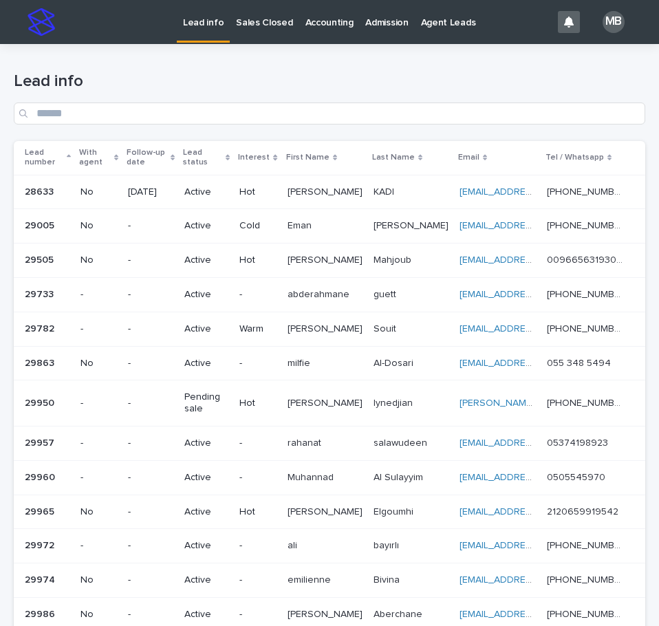 This screenshot has height=626, width=659. What do you see at coordinates (386, 293) in the screenshot?
I see `p: guett` at bounding box center [386, 293].